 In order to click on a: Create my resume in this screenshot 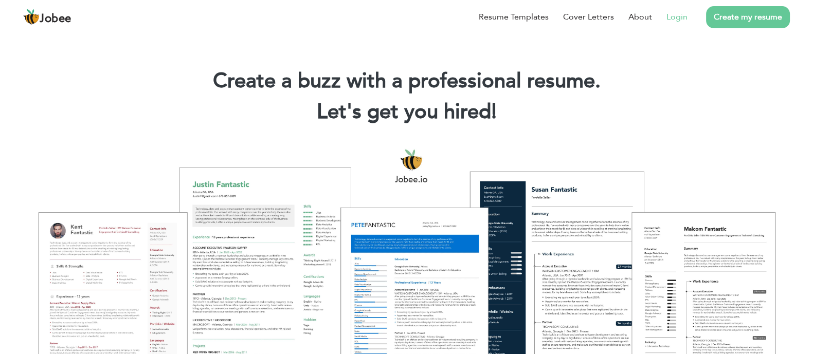, I will do `click(748, 17)`.